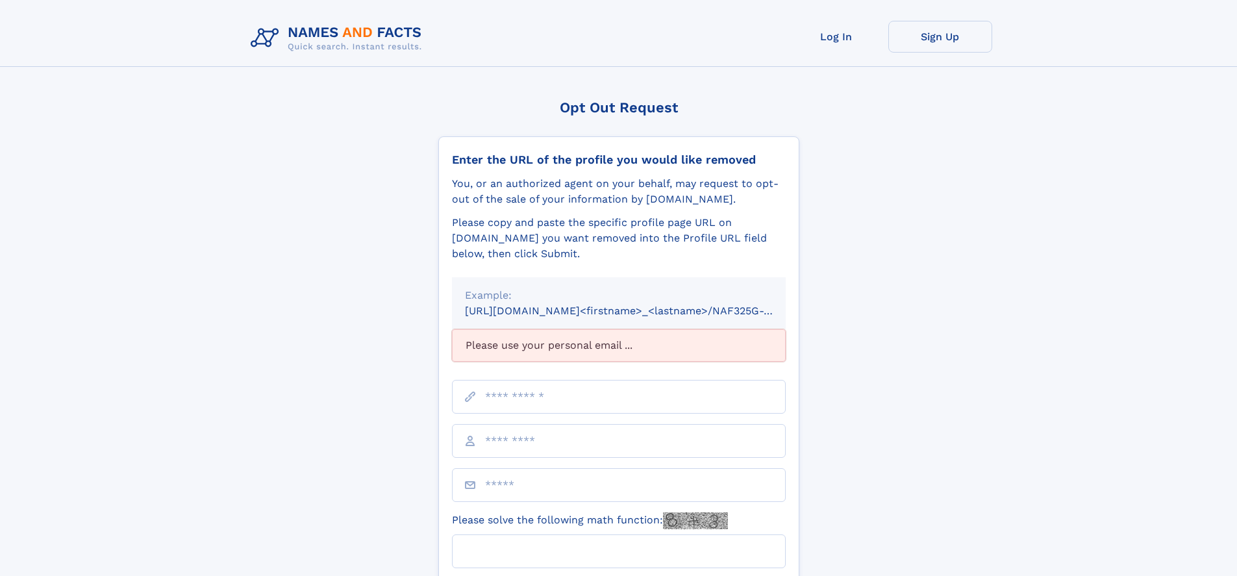 This screenshot has height=576, width=1237. What do you see at coordinates (619, 345) in the screenshot?
I see `div: Please use your personal email ...` at bounding box center [619, 345].